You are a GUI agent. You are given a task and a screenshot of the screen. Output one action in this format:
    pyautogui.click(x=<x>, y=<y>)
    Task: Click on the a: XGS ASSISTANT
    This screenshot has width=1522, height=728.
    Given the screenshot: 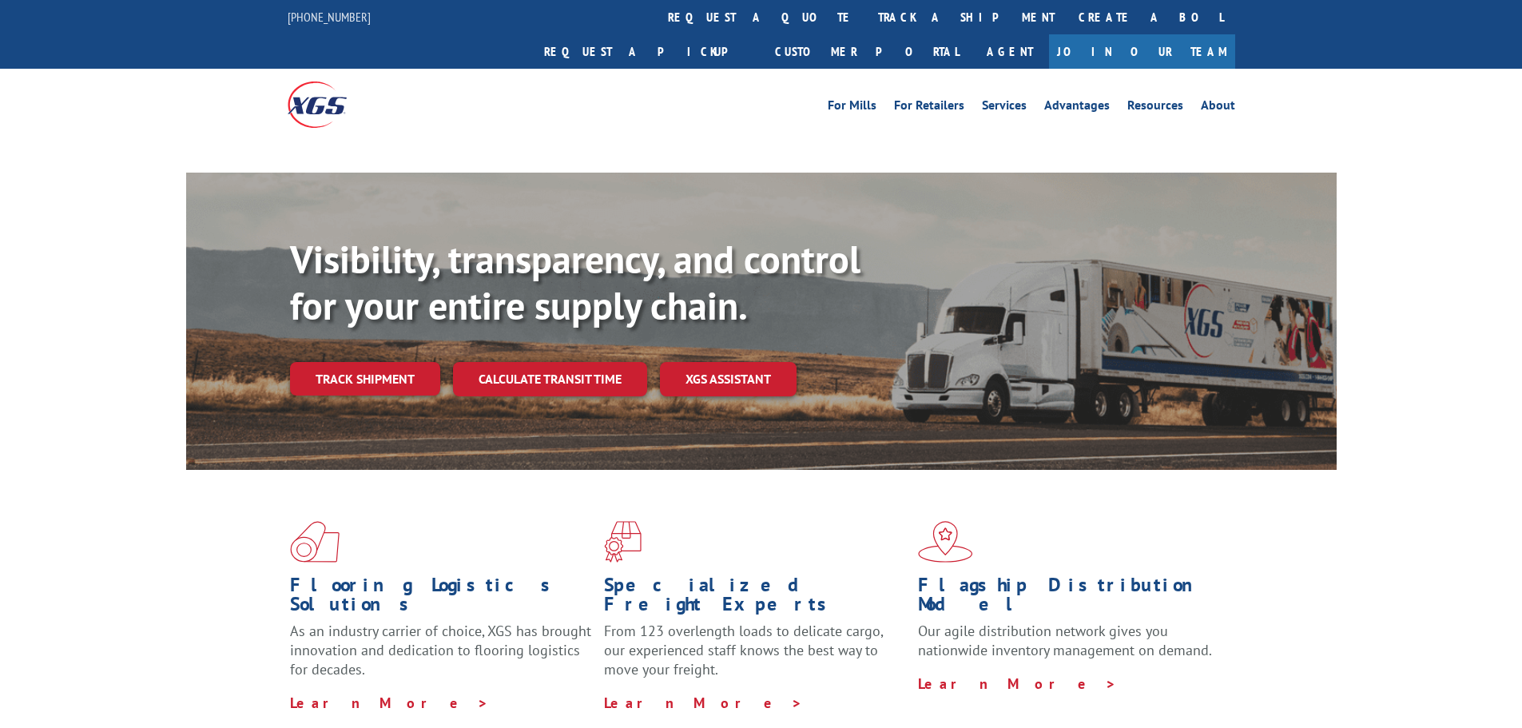 What is the action you would take?
    pyautogui.click(x=728, y=379)
    